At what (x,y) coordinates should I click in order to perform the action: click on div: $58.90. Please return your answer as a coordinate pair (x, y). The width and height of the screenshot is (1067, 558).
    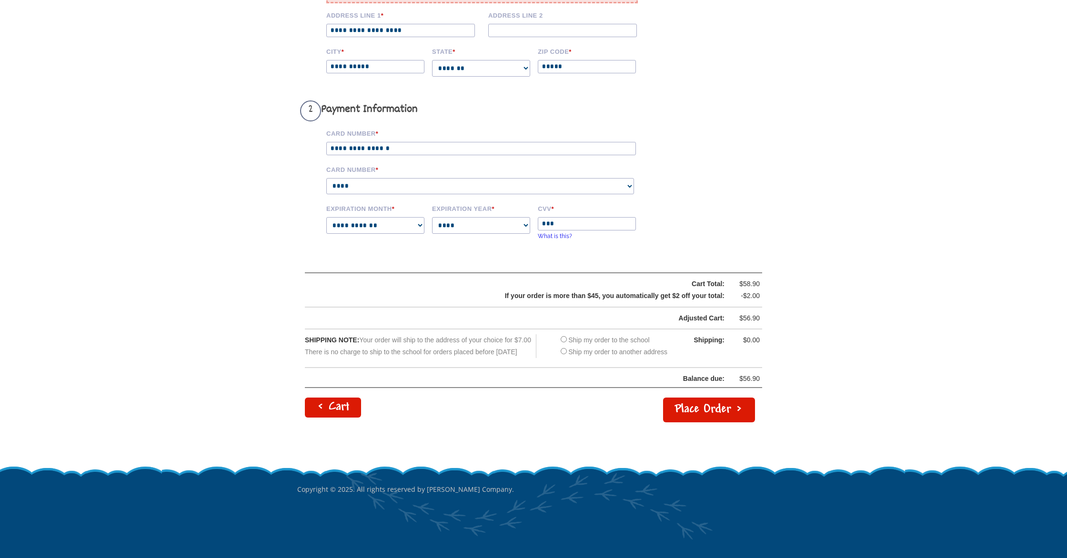
    Looking at the image, I should click on (746, 284).